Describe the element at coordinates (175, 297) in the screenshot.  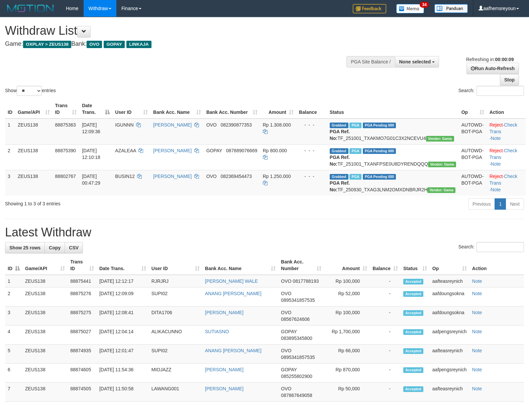
I see `td: SUPI02` at that location.